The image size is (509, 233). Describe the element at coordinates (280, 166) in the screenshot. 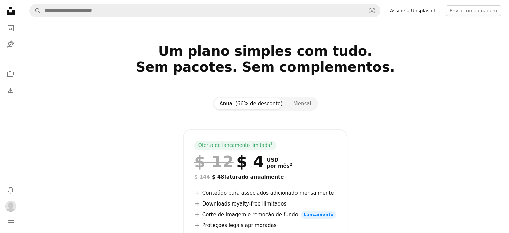

I see `span: por mês` at that location.